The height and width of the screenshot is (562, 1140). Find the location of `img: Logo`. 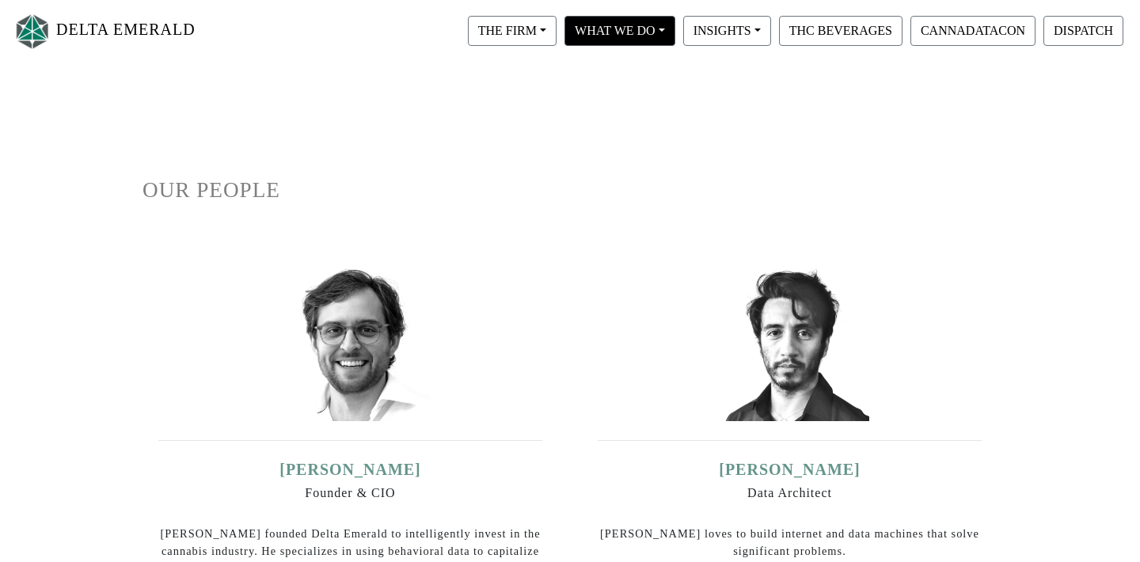

img: Logo is located at coordinates (32, 31).